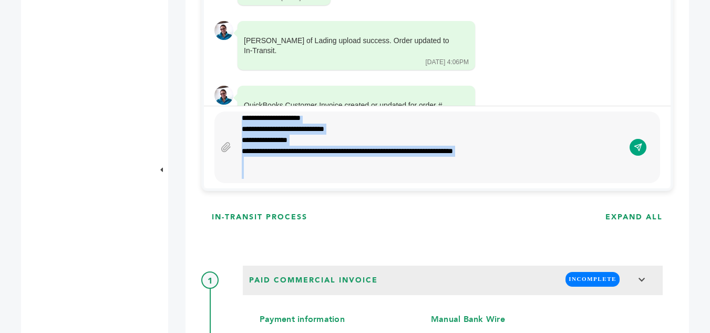  What do you see at coordinates (592, 278) in the screenshot?
I see `span: INCOMPLETE` at bounding box center [592, 278].